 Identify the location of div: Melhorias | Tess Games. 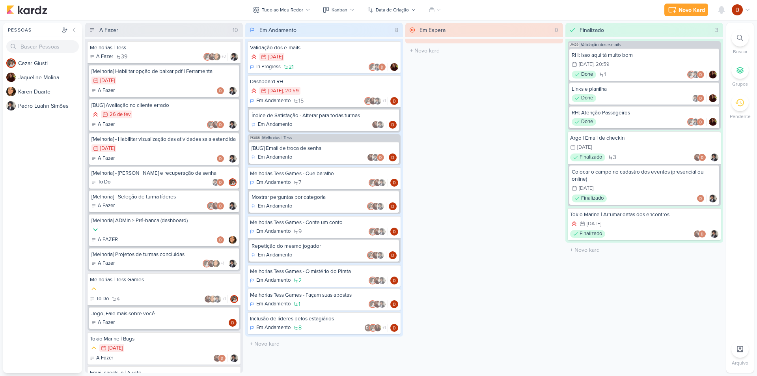
(164, 280).